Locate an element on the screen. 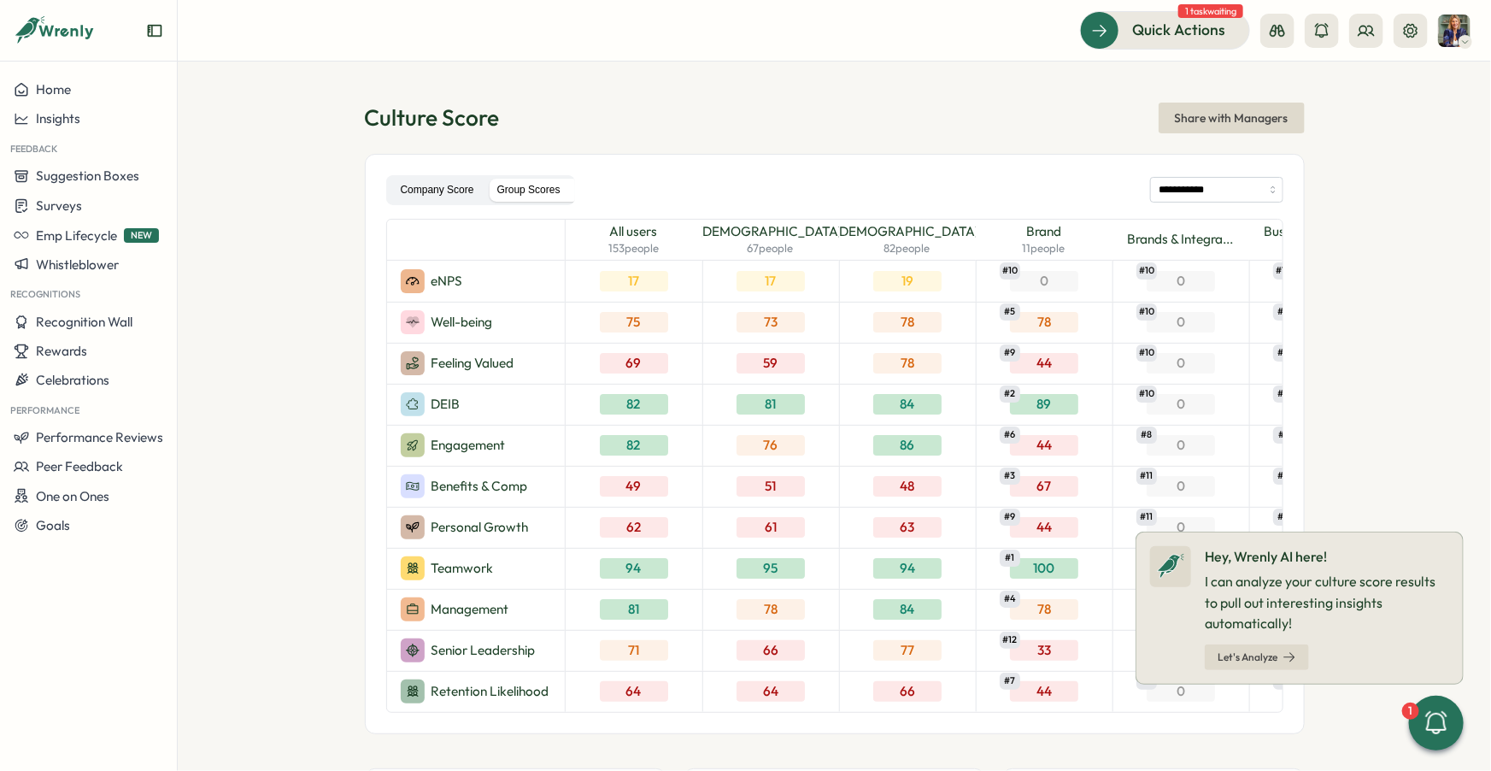 The height and width of the screenshot is (771, 1491). div: 94 is located at coordinates (634, 568).